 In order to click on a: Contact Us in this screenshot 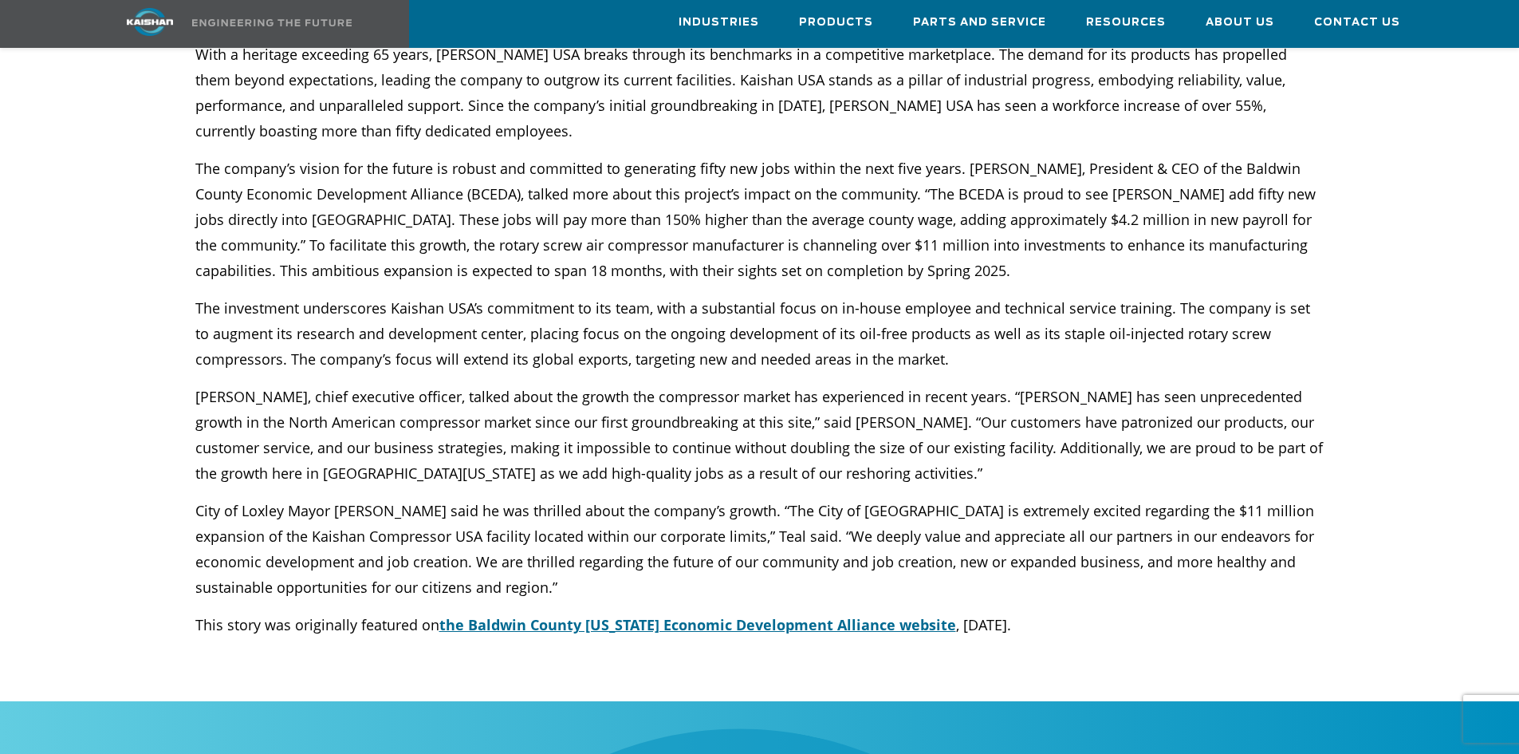, I will do `click(1357, 22)`.